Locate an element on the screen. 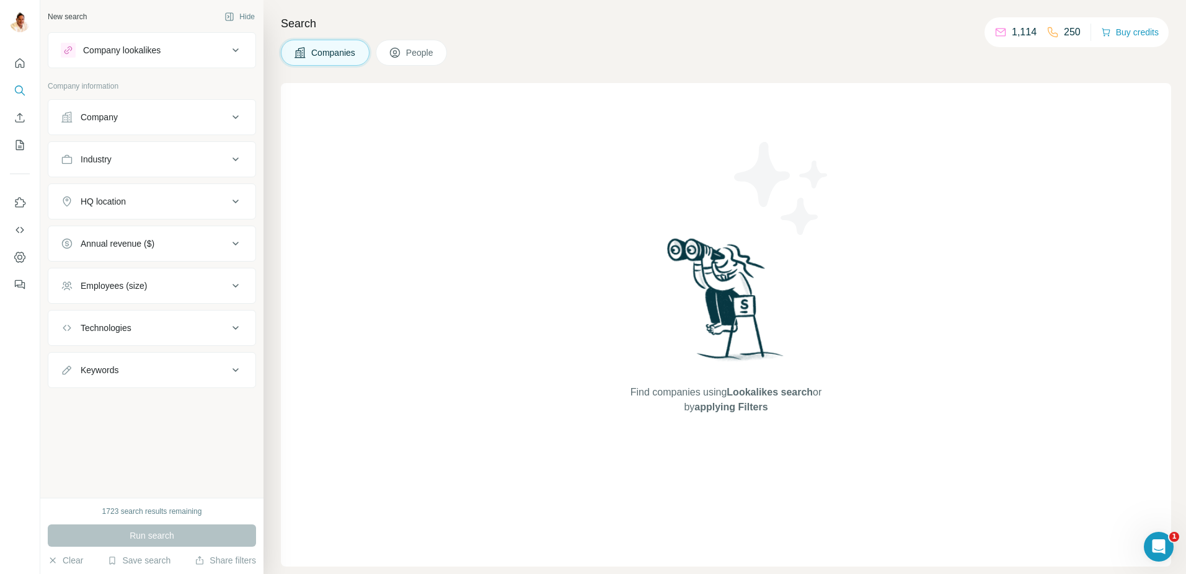  div: New search is located at coordinates (67, 17).